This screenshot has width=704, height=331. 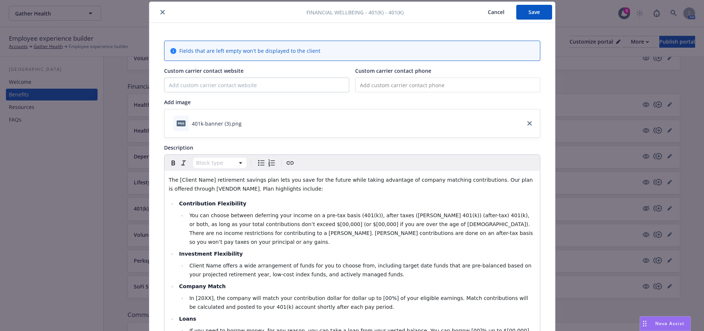 What do you see at coordinates (163, 12) in the screenshot?
I see `button: close` at bounding box center [163, 12].